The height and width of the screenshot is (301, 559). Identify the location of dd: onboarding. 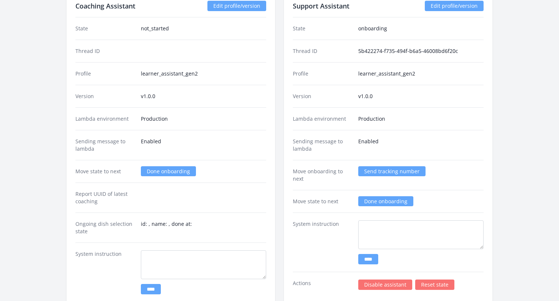
(421, 28).